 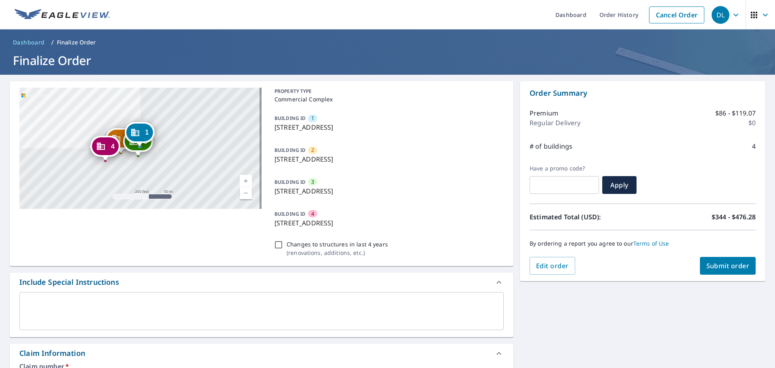 What do you see at coordinates (246, 181) in the screenshot?
I see `a: Current Level 17, Zoom In` at bounding box center [246, 181].